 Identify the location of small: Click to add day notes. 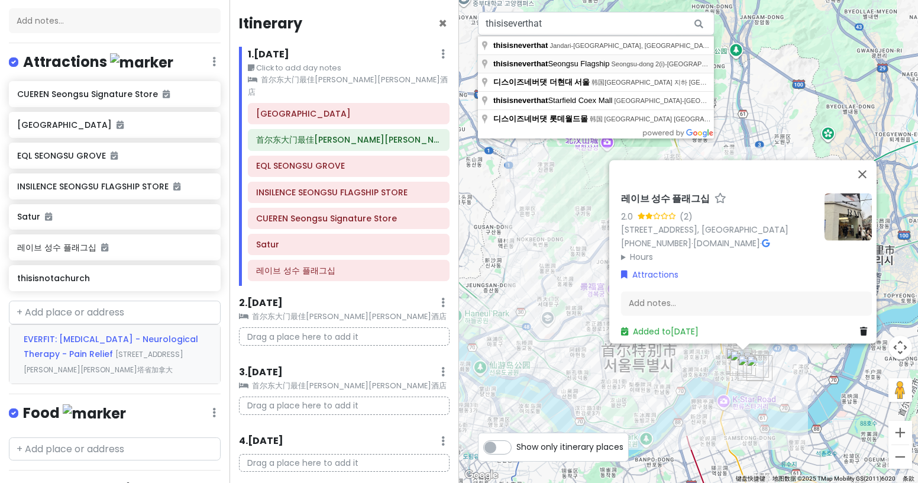
(348, 68).